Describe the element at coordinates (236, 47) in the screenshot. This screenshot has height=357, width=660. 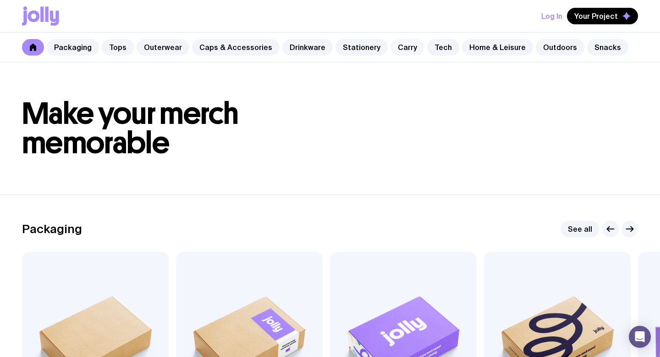
I see `a: Caps & Accessories` at that location.